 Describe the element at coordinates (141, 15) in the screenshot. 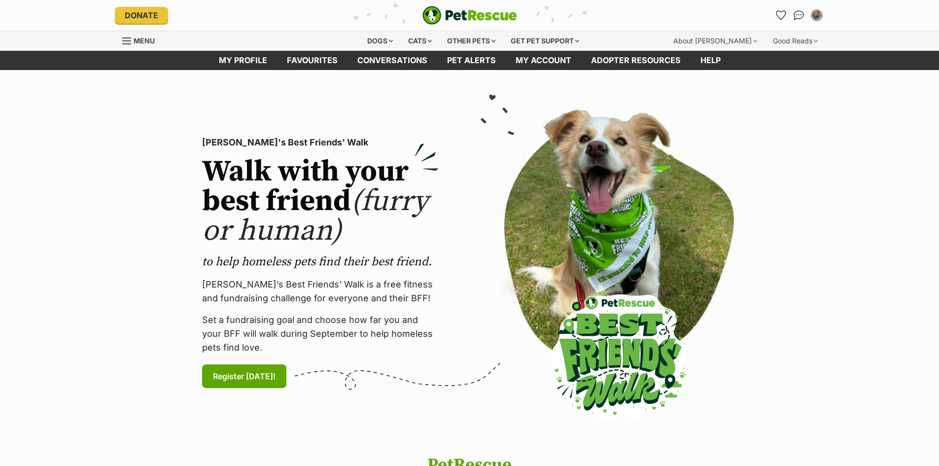

I see `a: Donate` at that location.